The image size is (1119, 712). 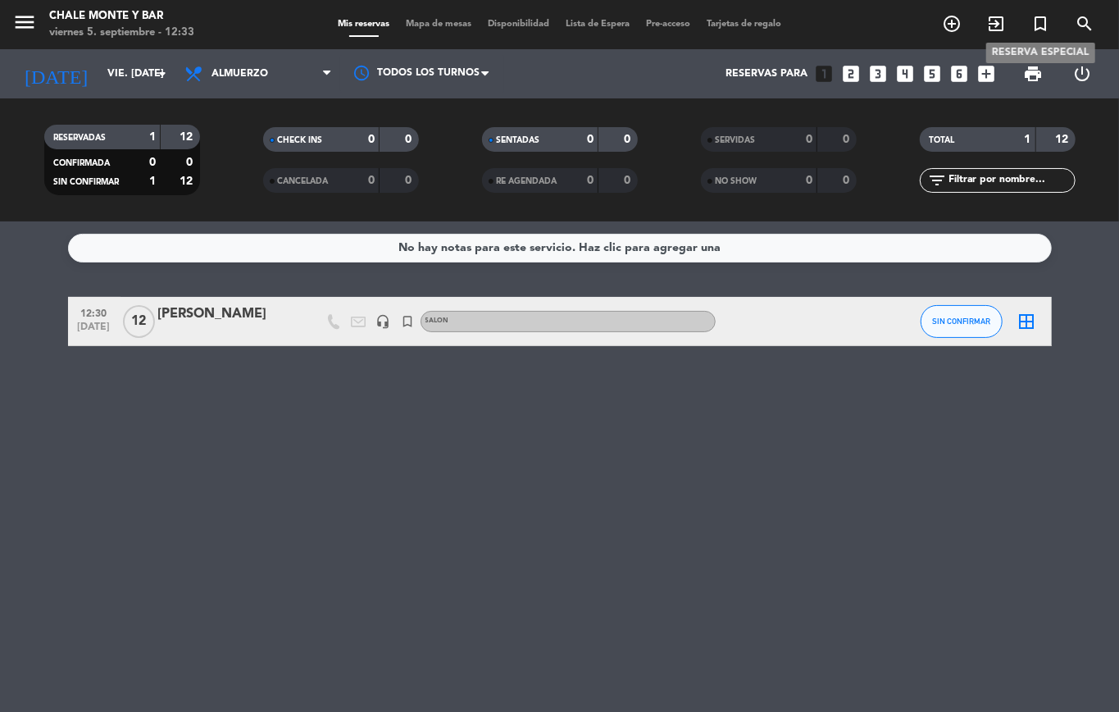 I want to click on span: NO SHOW, so click(x=736, y=181).